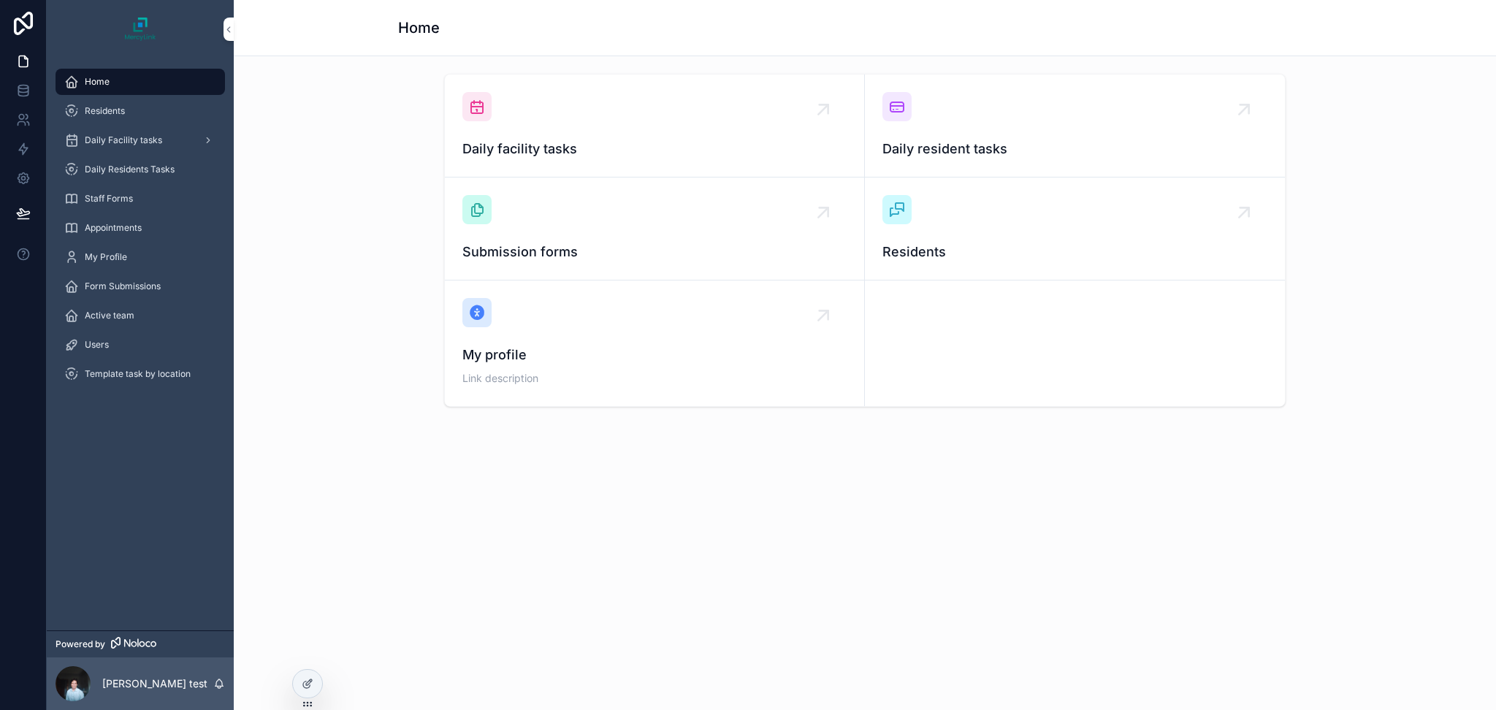 The width and height of the screenshot is (1496, 710). What do you see at coordinates (655, 343) in the screenshot?
I see `a: My profileLink description` at bounding box center [655, 343].